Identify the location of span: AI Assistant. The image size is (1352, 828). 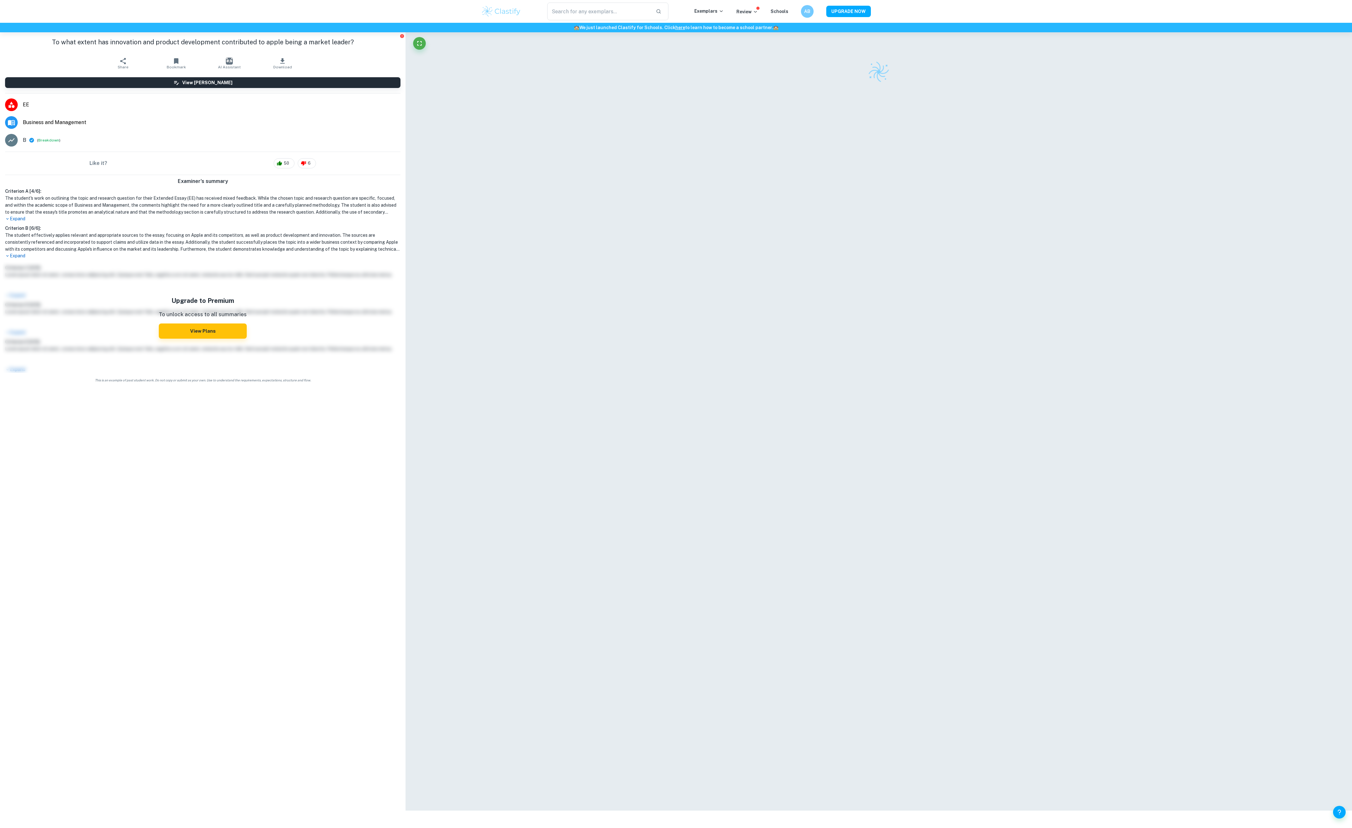
(229, 67).